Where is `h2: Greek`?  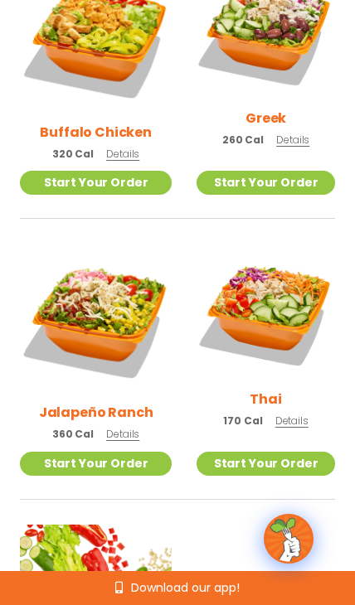
h2: Greek is located at coordinates (265, 118).